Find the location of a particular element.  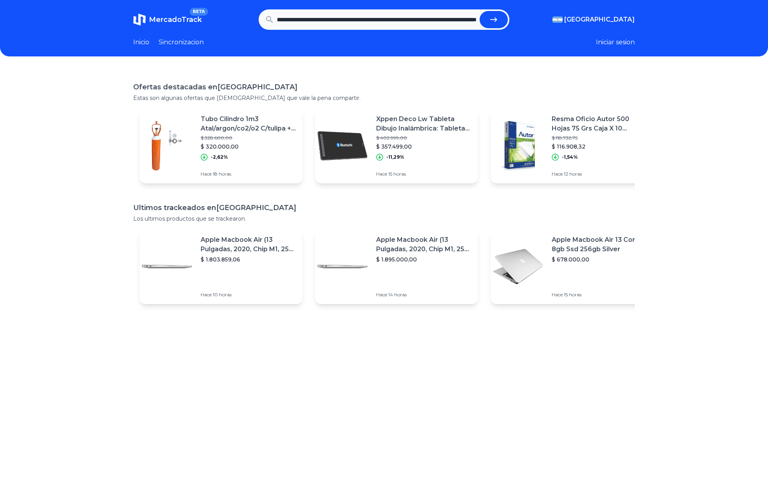

p: $ 328.600,00 is located at coordinates (248, 138).